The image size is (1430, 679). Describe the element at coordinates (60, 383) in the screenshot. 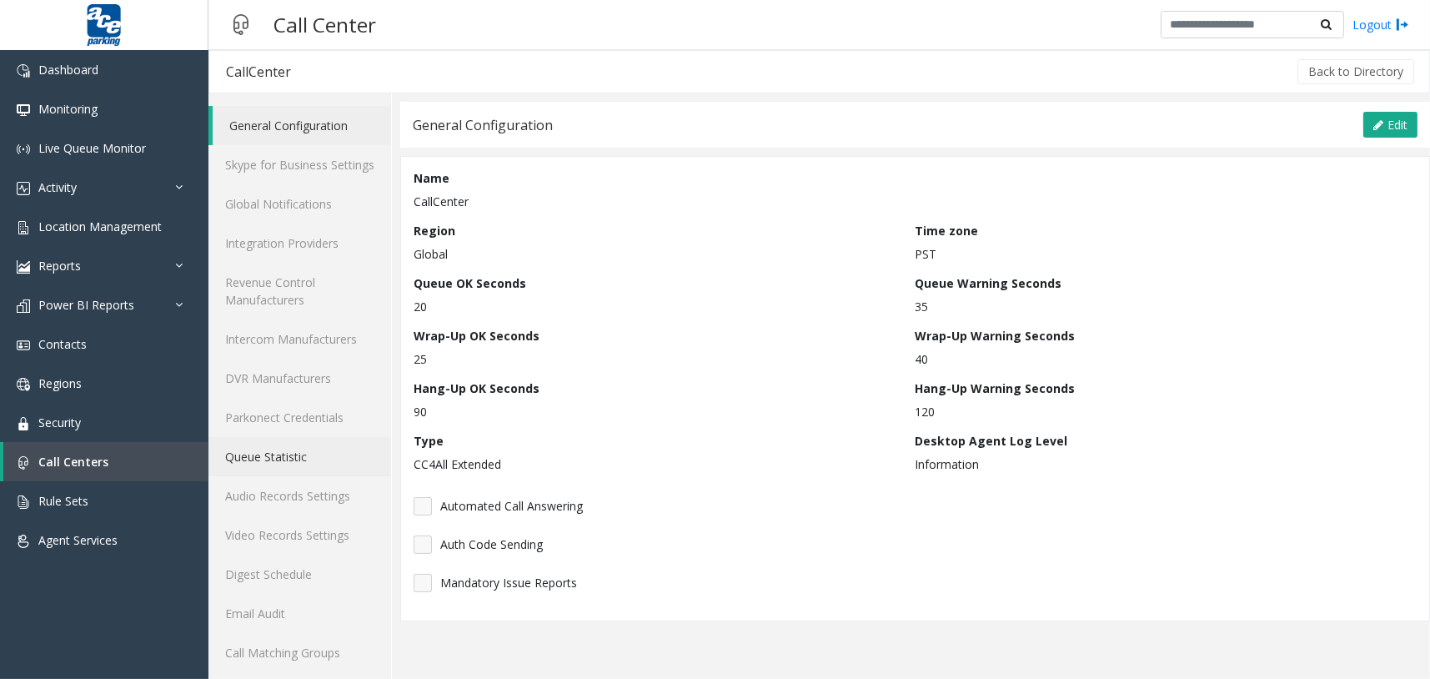

I see `span: Regions` at that location.